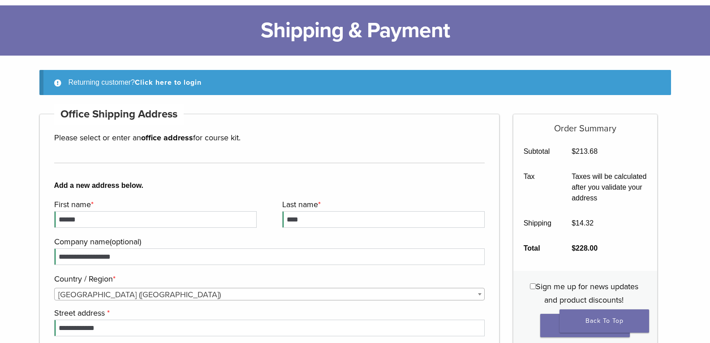 This screenshot has height=343, width=710. I want to click on a: Back To Top, so click(604, 321).